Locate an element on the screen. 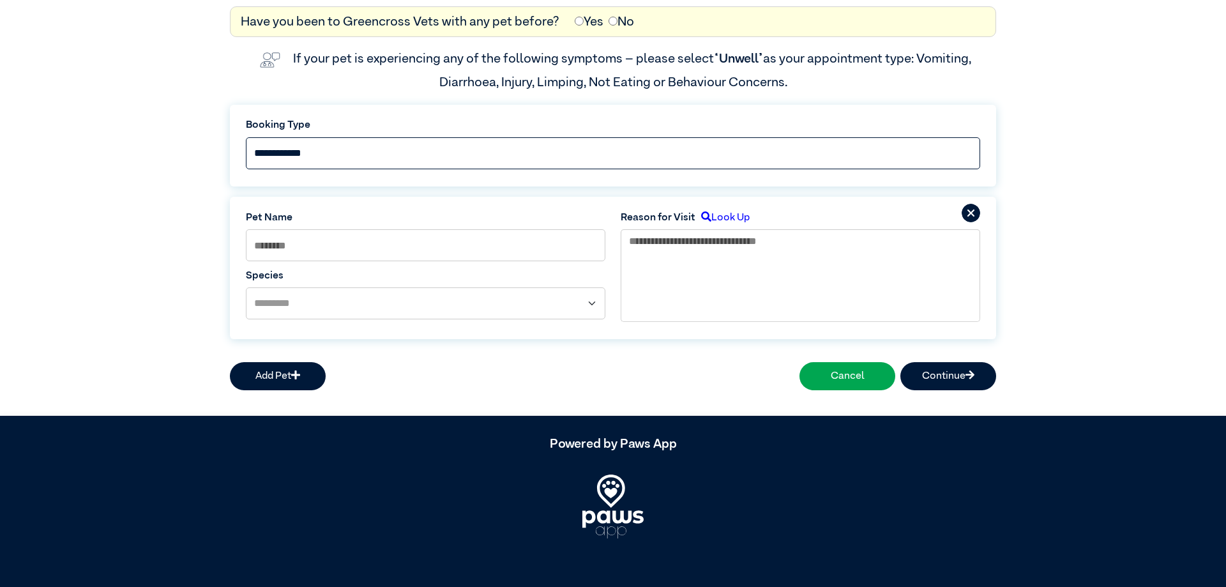 The height and width of the screenshot is (587, 1226). span: “Unwell” is located at coordinates (738, 59).